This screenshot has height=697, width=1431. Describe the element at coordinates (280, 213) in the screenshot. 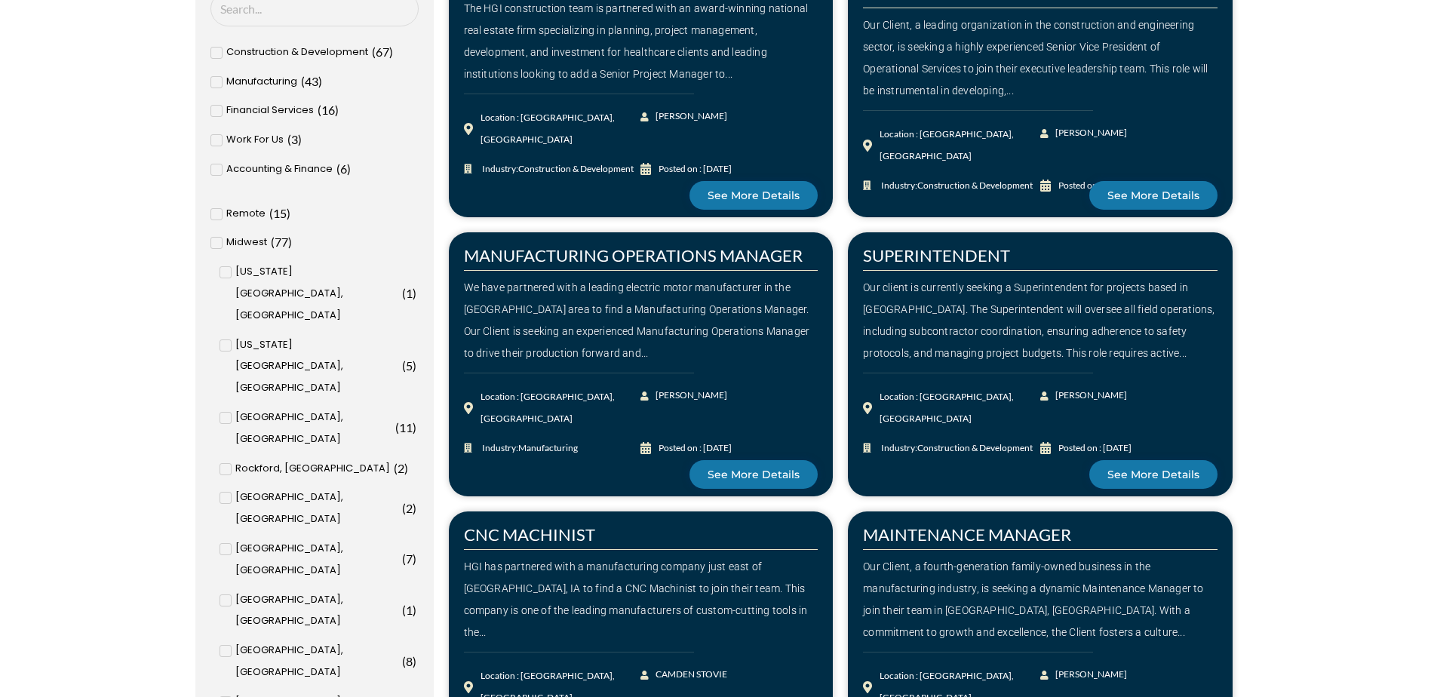

I see `span: 15` at that location.